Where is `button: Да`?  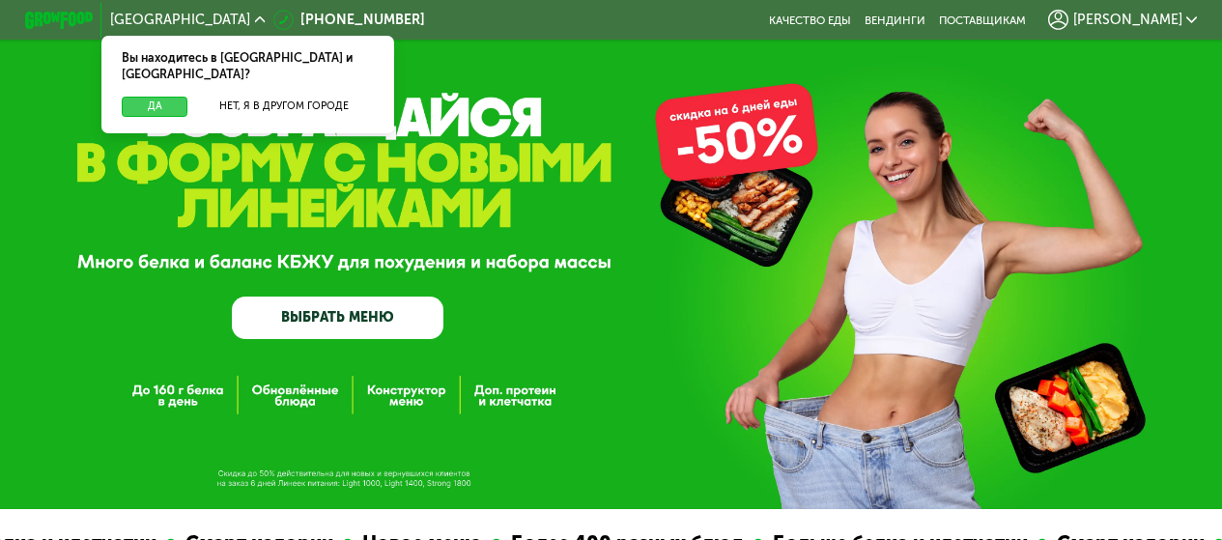 button: Да is located at coordinates (155, 106).